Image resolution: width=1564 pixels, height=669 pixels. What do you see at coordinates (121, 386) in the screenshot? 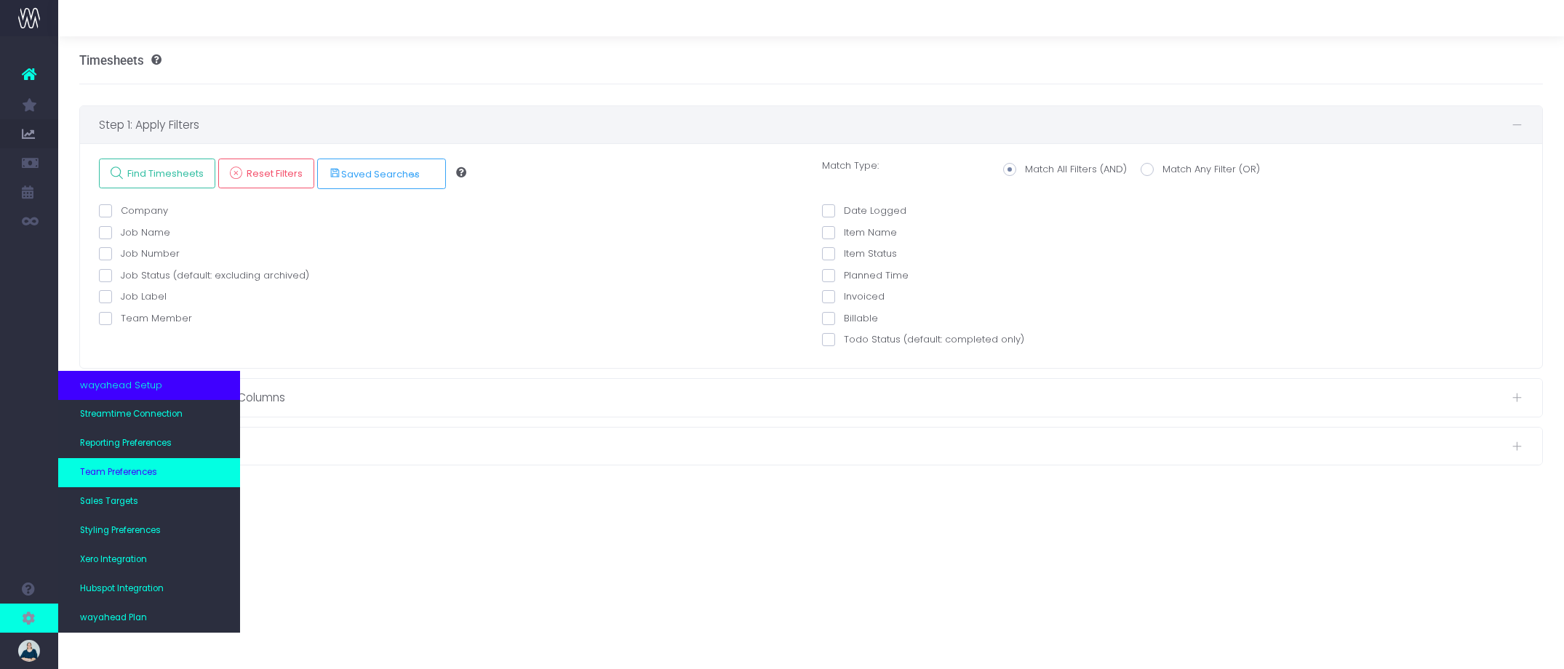
I see `span: wayahead Setup` at bounding box center [121, 386].